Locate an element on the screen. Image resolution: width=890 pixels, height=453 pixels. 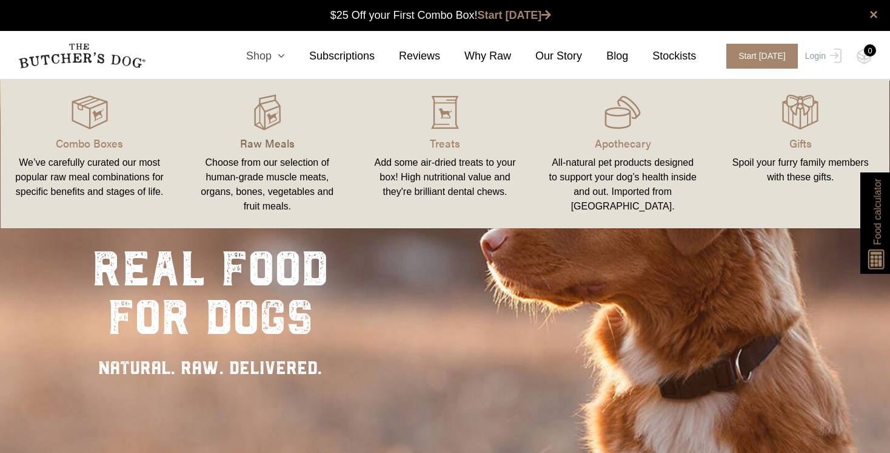
p: Gifts is located at coordinates (801, 143).